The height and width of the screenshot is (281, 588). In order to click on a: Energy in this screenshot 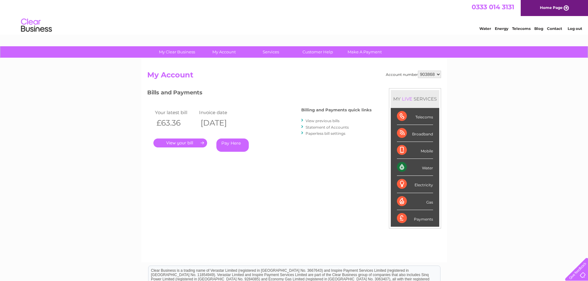, I will do `click(502, 28)`.